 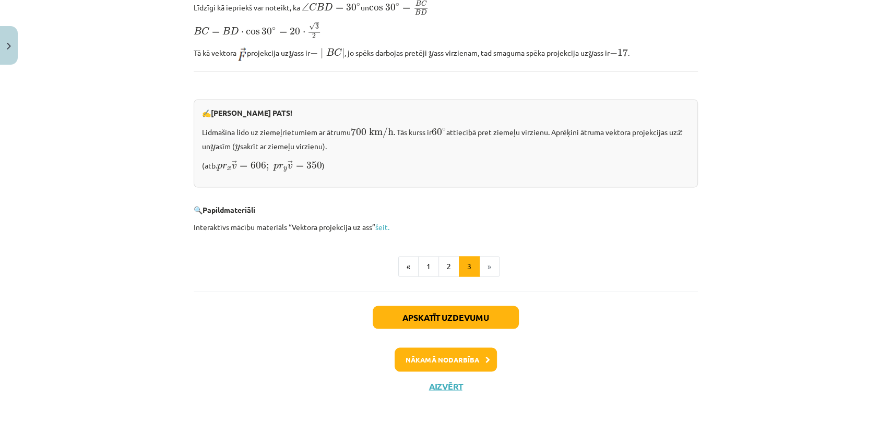 What do you see at coordinates (449, 267) in the screenshot?
I see `button: 2` at bounding box center [449, 267].